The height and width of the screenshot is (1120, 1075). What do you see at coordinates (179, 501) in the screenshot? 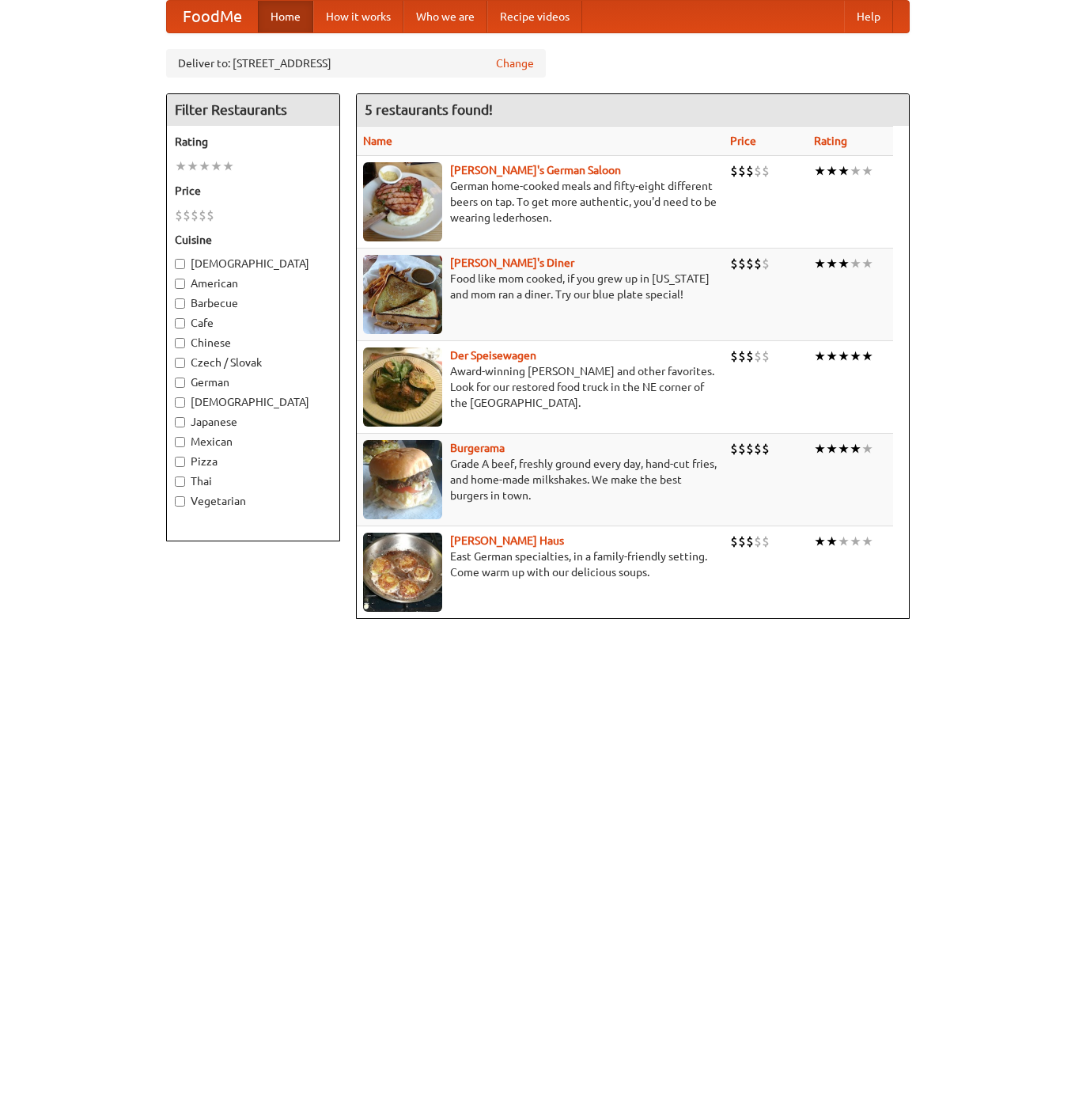
I see `input: Vegetarian` at bounding box center [179, 501].